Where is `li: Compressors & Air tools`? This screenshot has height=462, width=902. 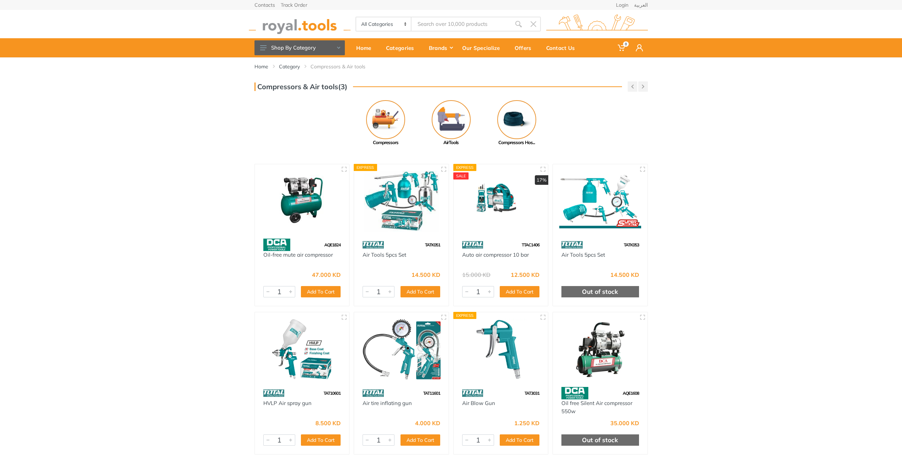 li: Compressors & Air tools is located at coordinates (343, 67).